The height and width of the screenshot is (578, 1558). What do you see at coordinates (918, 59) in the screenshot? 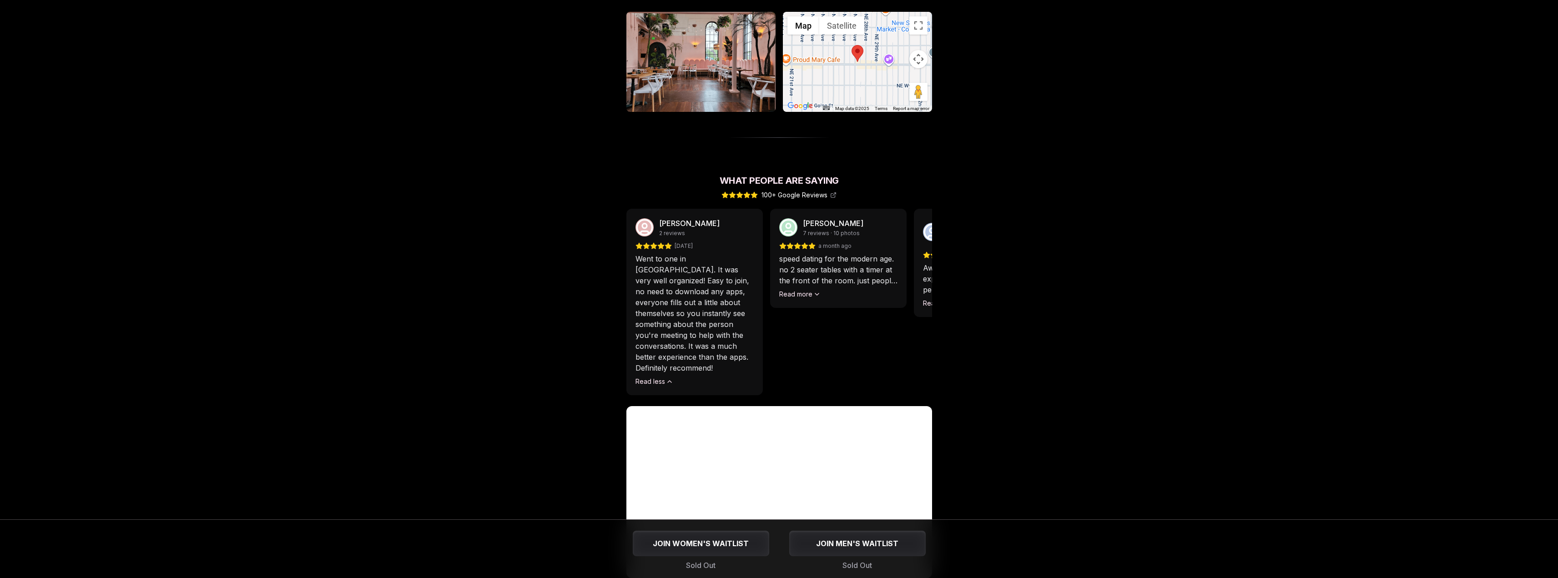
I see `button: Map camera controls` at bounding box center [918, 59].